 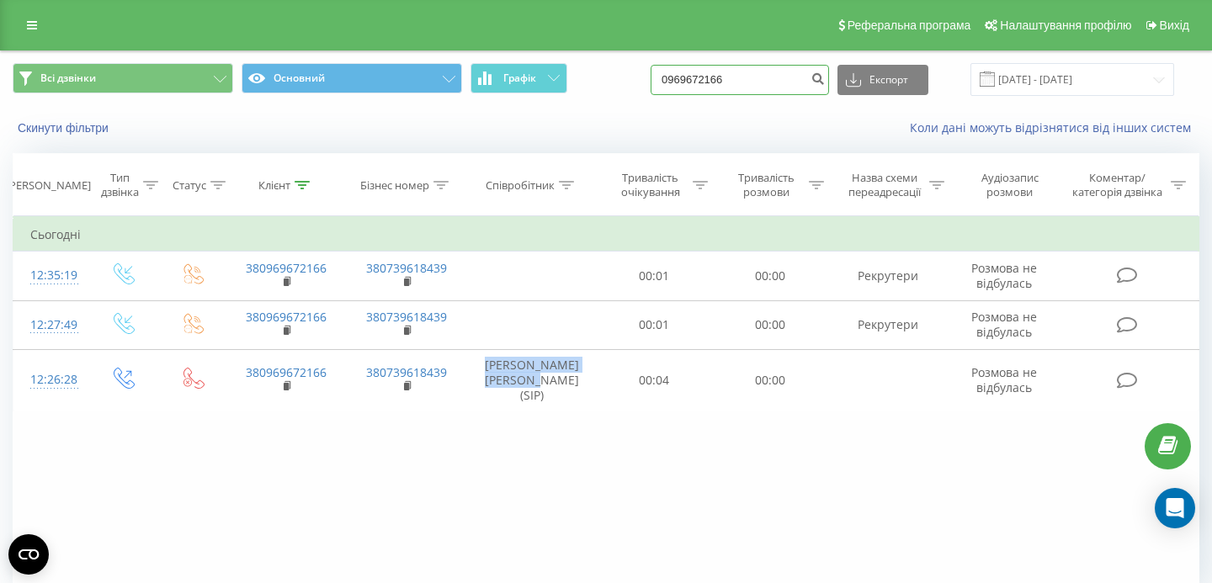 What do you see at coordinates (1009, 185) in the screenshot?
I see `div: Аудіозапис розмови` at bounding box center [1009, 185].